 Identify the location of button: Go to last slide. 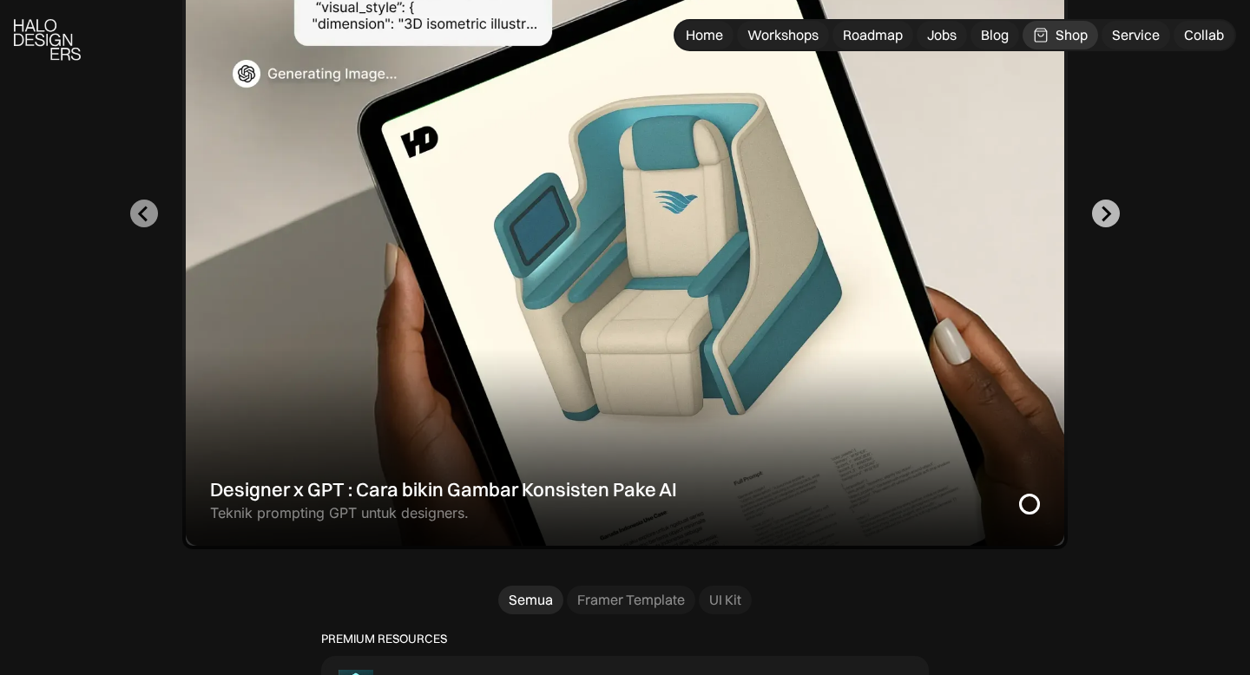
(144, 214).